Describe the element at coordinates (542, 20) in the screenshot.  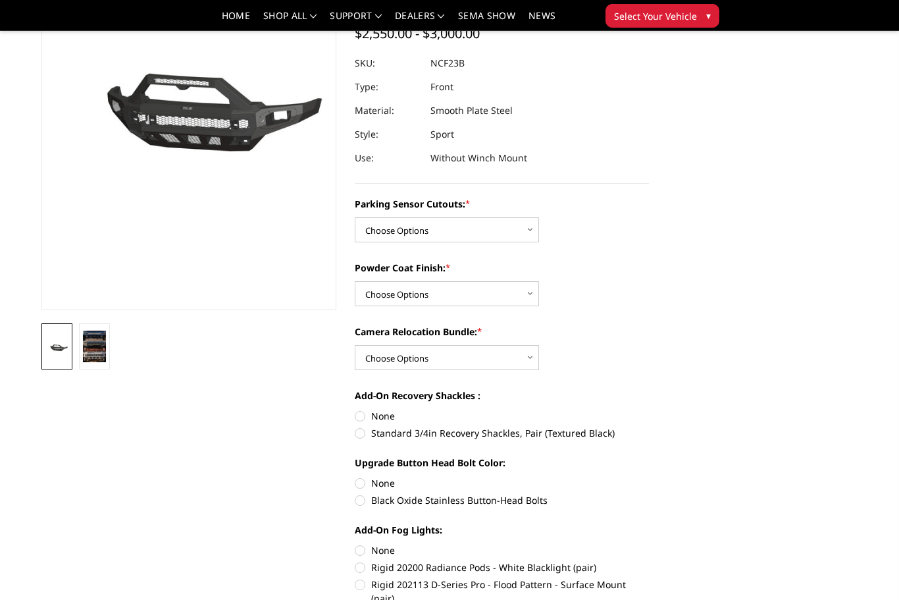
I see `a: News` at that location.